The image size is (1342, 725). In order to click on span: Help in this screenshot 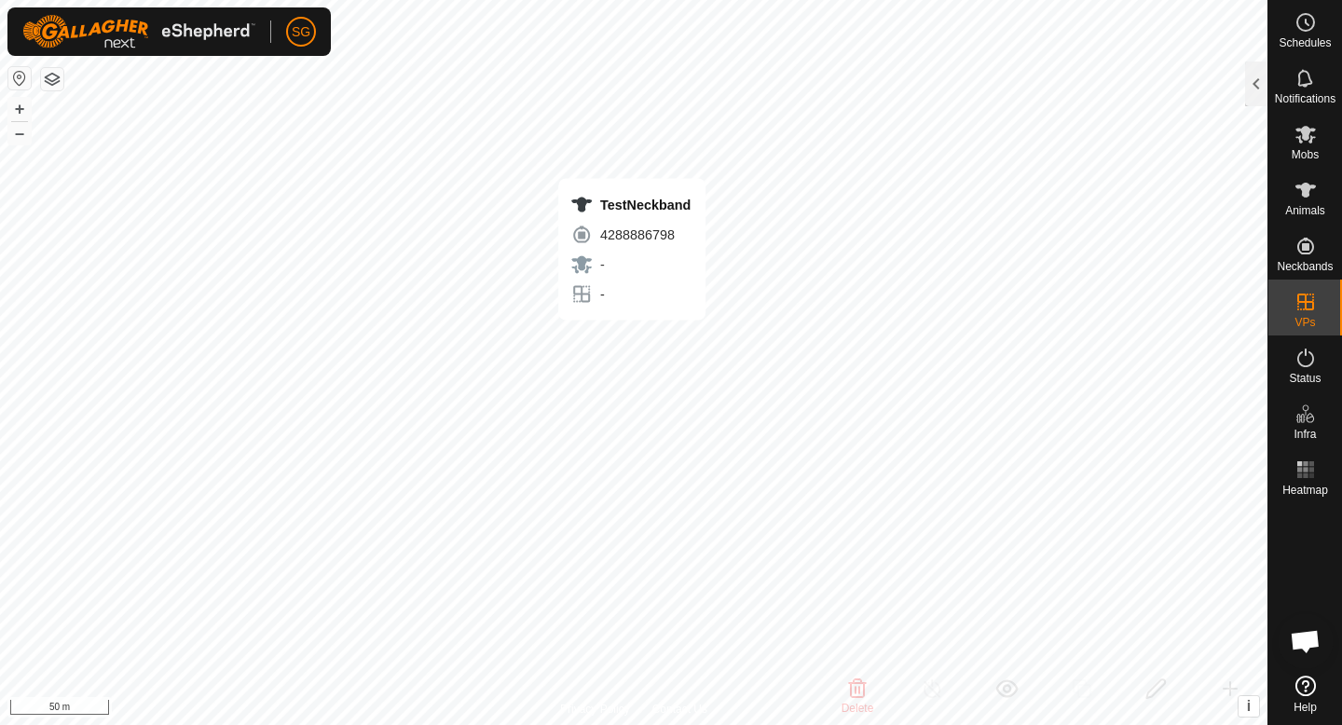, I will do `click(1305, 707)`.